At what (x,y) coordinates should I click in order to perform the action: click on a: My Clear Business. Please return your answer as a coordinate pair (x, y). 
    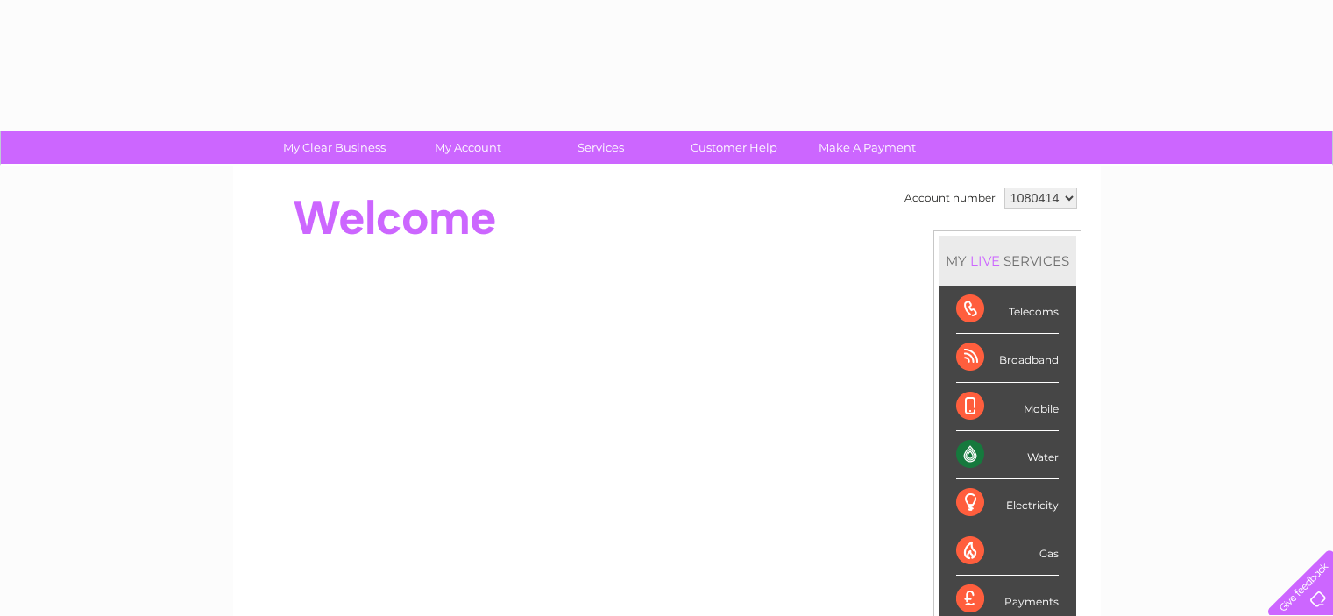
    Looking at the image, I should click on (334, 147).